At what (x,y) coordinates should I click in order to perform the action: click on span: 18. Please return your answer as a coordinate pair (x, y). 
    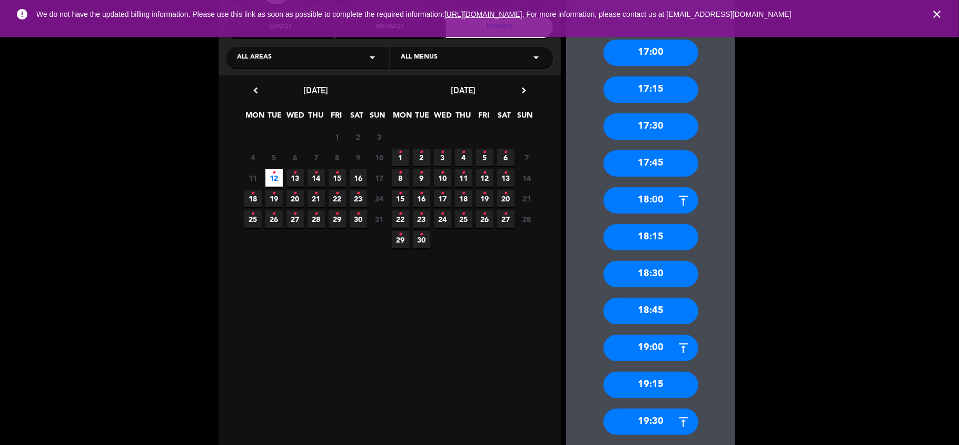
    Looking at the image, I should click on (463, 198).